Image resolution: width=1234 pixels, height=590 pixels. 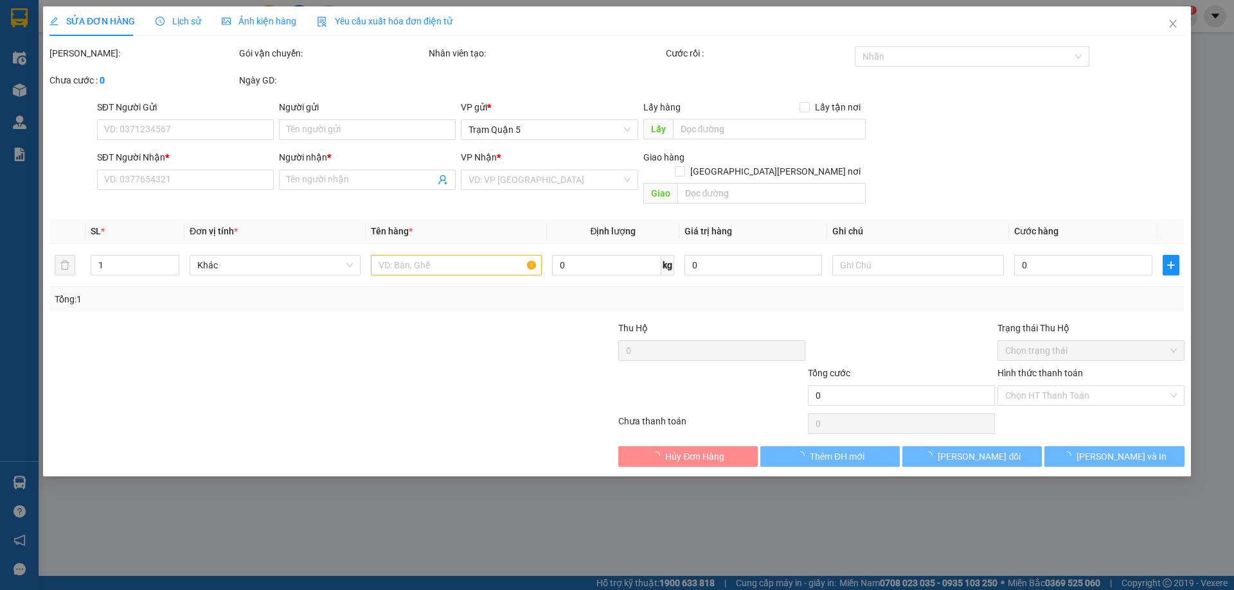 What do you see at coordinates (695, 457) in the screenshot?
I see `span: Hủy Đơn Hàng` at bounding box center [695, 457].